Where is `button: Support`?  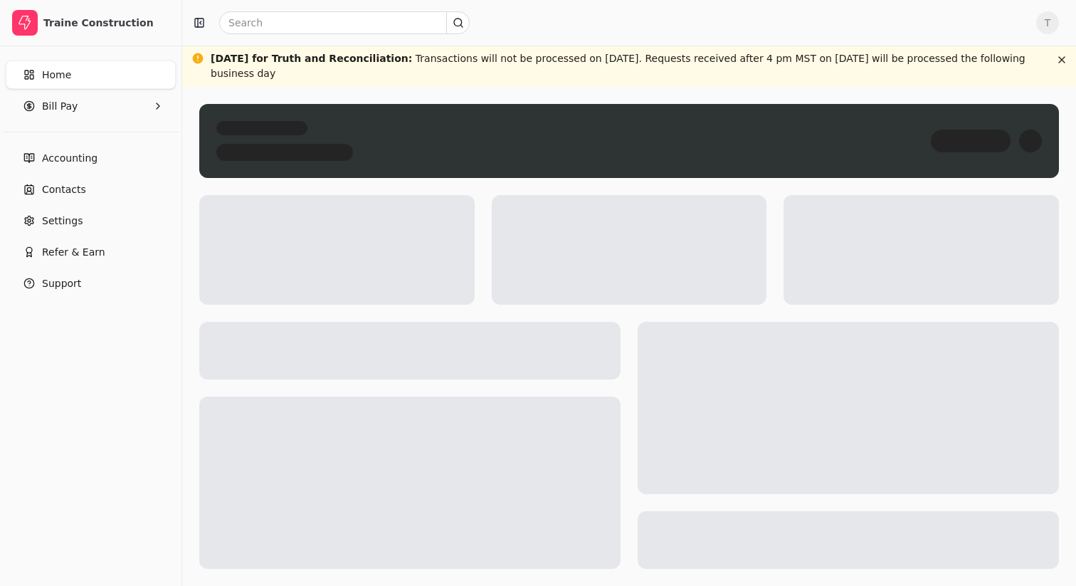
button: Support is located at coordinates (90, 283).